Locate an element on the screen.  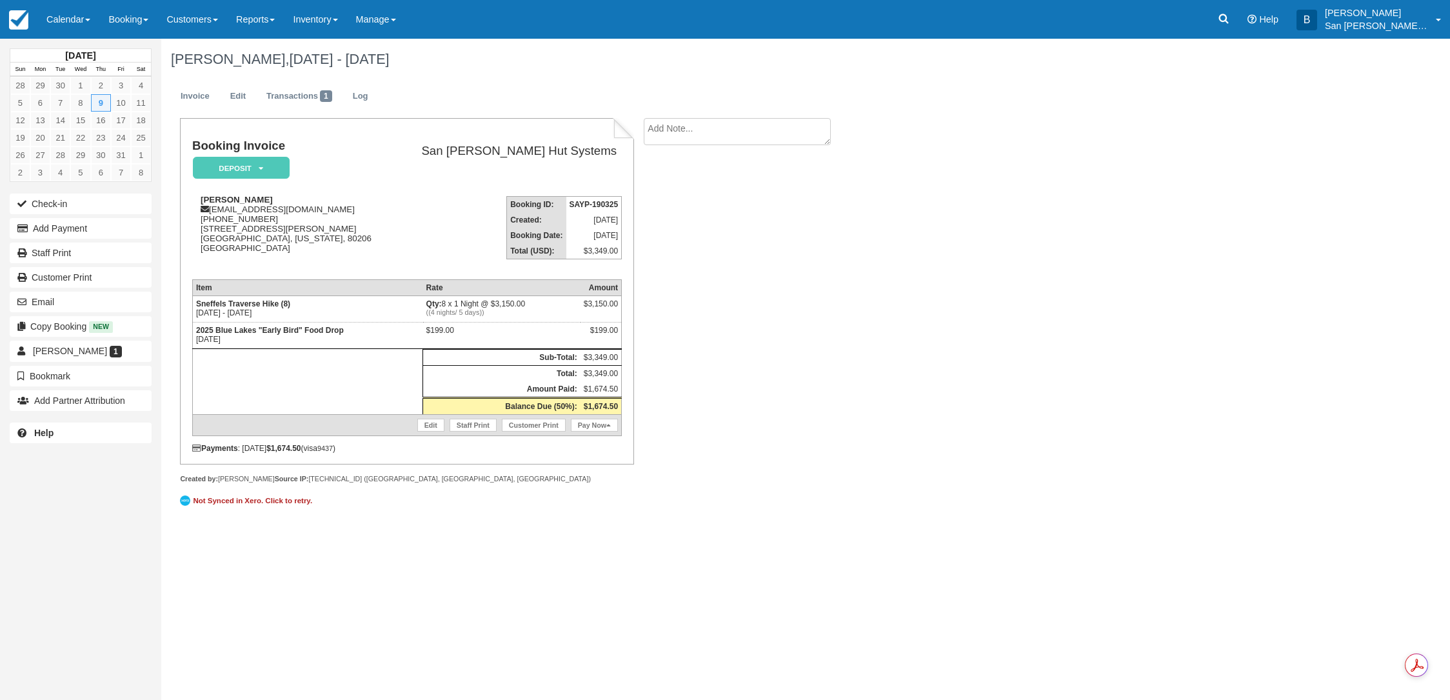
b: Help is located at coordinates (44, 433).